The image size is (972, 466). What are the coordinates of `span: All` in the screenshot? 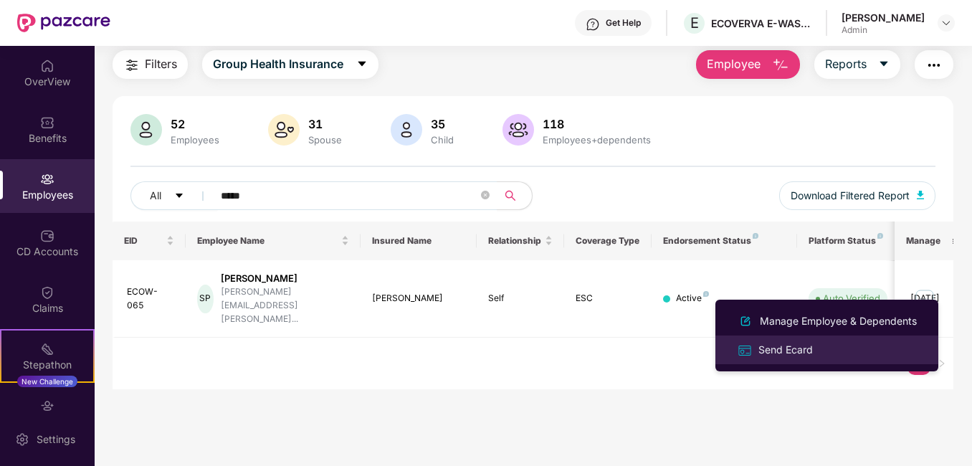 It's located at (156, 196).